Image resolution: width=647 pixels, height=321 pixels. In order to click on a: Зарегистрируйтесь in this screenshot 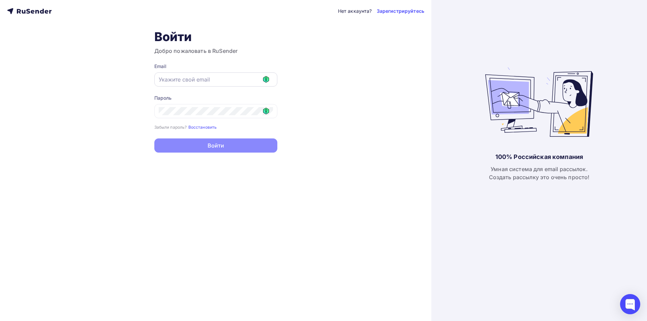, I will do `click(400, 11)`.